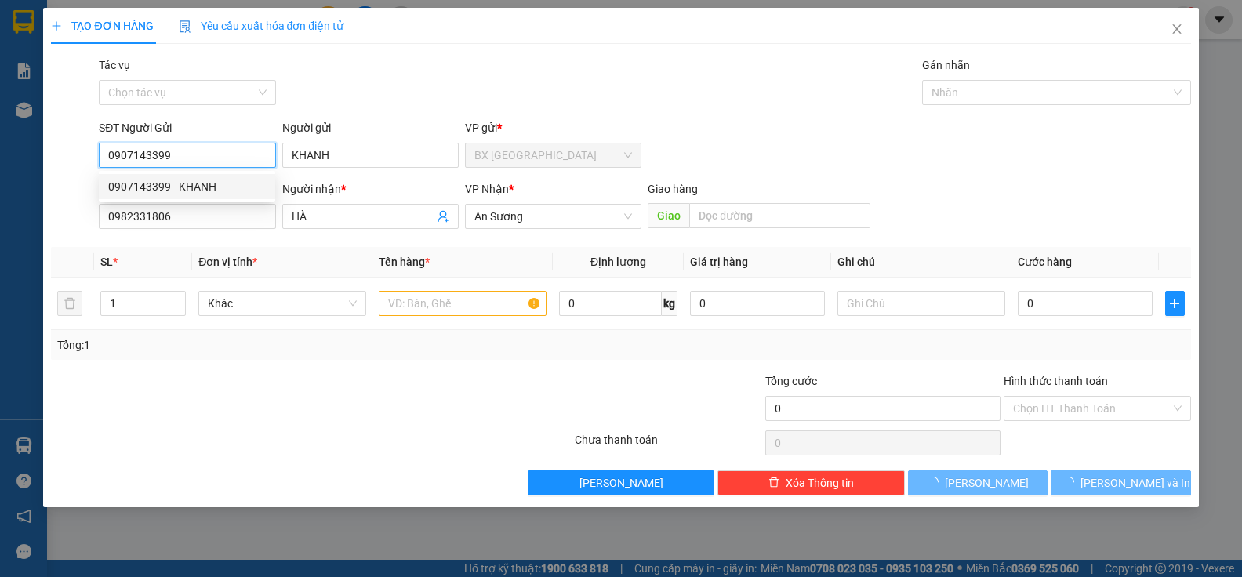  What do you see at coordinates (1055, 381) in the screenshot?
I see `label: Hình thức thanh toán` at bounding box center [1055, 381].